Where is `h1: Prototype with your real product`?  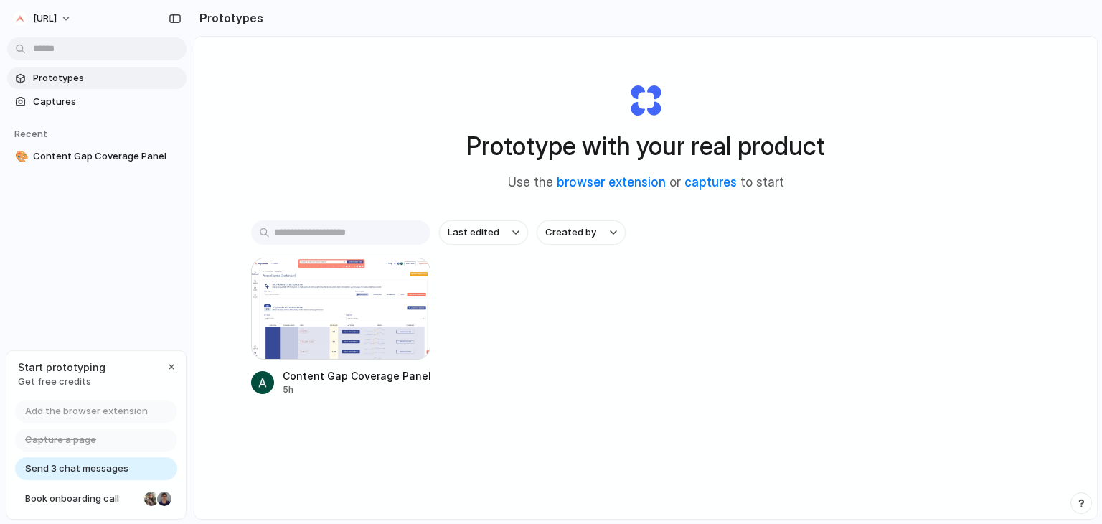 h1: Prototype with your real product is located at coordinates (645, 146).